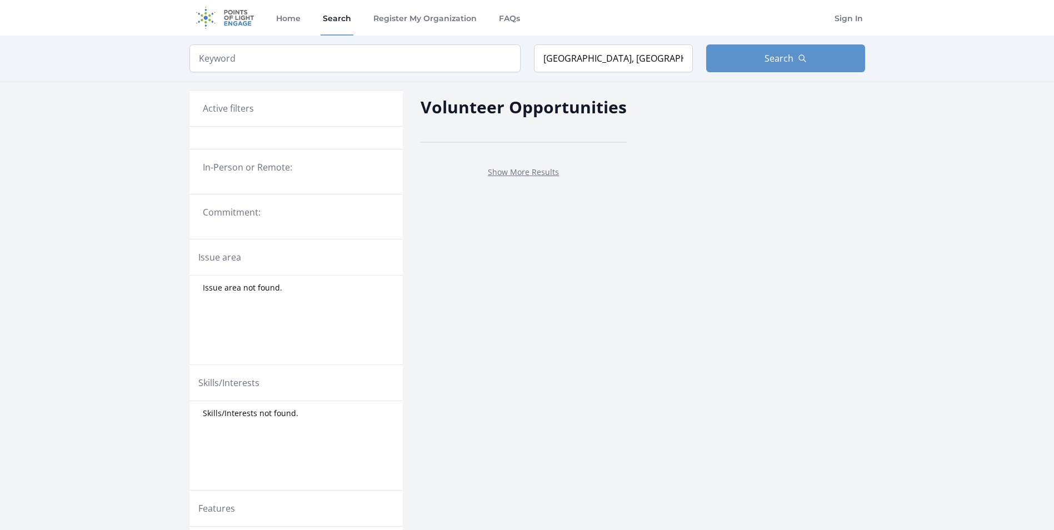 The height and width of the screenshot is (530, 1054). What do you see at coordinates (228, 108) in the screenshot?
I see `h3: Active filters` at bounding box center [228, 108].